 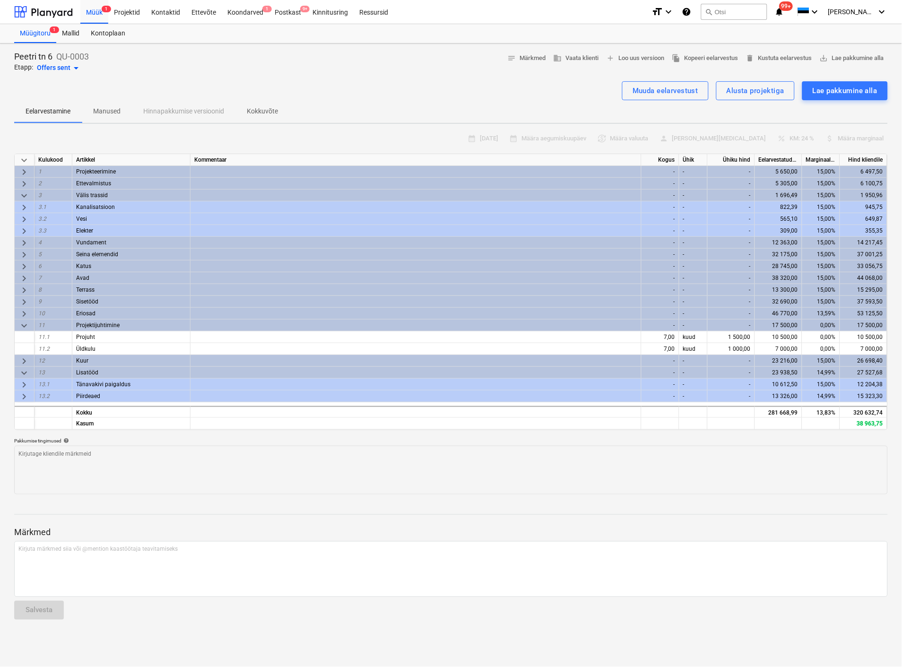 What do you see at coordinates (779, 373) in the screenshot?
I see `div: 23 938,50` at bounding box center [779, 373].